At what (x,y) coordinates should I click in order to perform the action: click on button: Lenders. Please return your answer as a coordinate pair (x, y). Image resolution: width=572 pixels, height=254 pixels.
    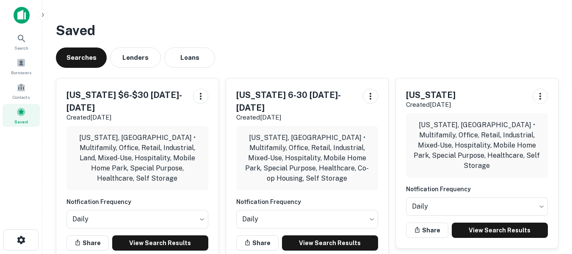
    Looking at the image, I should click on (136, 58).